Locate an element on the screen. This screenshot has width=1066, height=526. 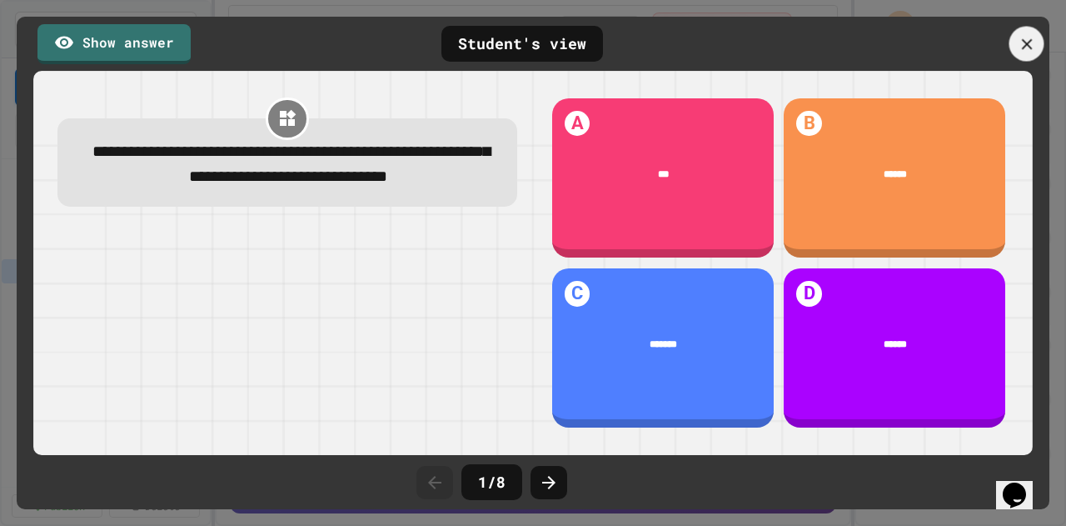
a: Show answer is located at coordinates (114, 44).